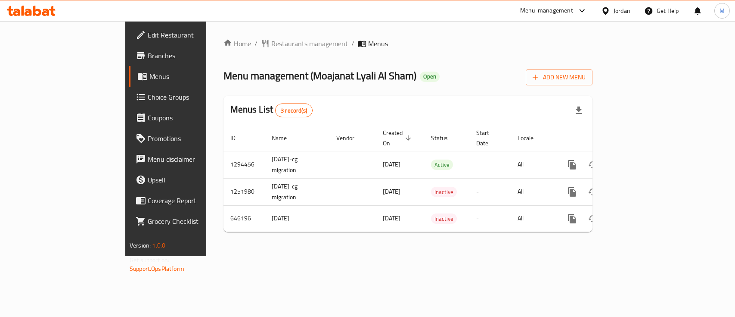 This screenshot has width=735, height=317. What do you see at coordinates (188, 56) in the screenshot?
I see `a: Branches` at bounding box center [188, 56].